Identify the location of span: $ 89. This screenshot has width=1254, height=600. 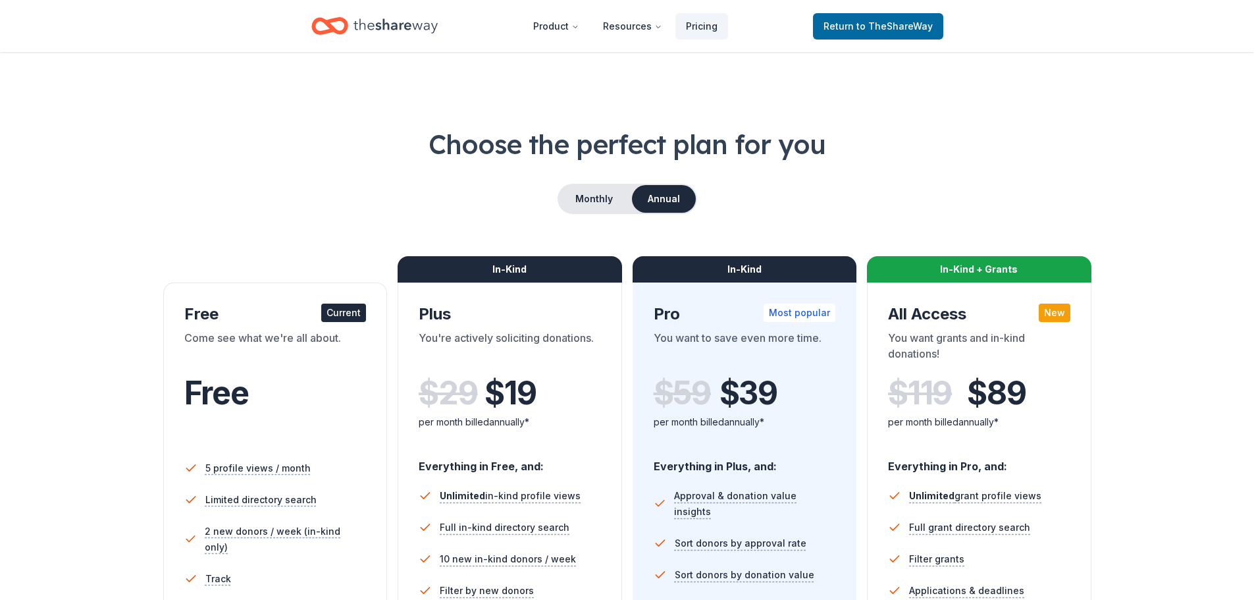
(996, 393).